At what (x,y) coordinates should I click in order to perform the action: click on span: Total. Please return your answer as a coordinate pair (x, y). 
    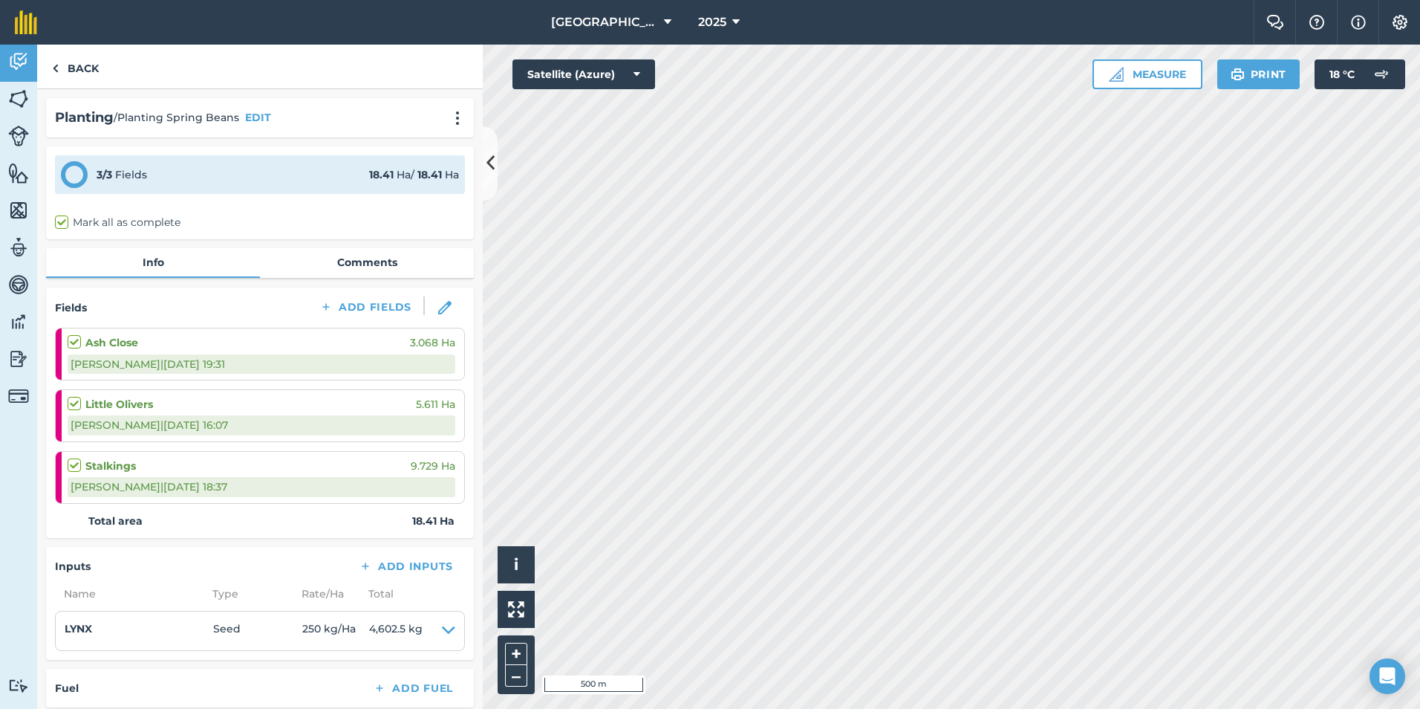
    Looking at the image, I should click on (377, 594).